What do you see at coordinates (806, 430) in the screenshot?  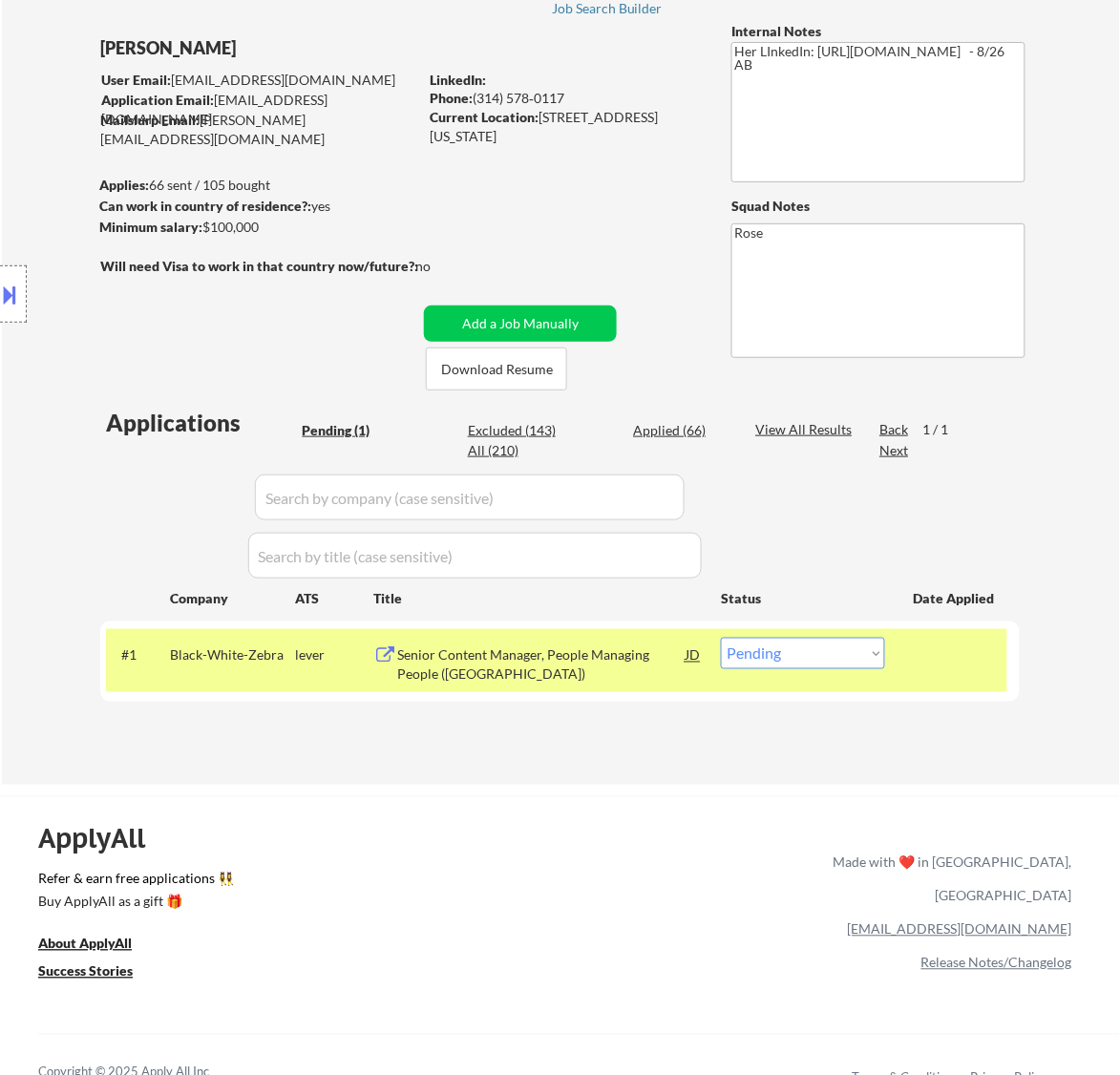 I see `div: View All Results` at bounding box center [806, 430].